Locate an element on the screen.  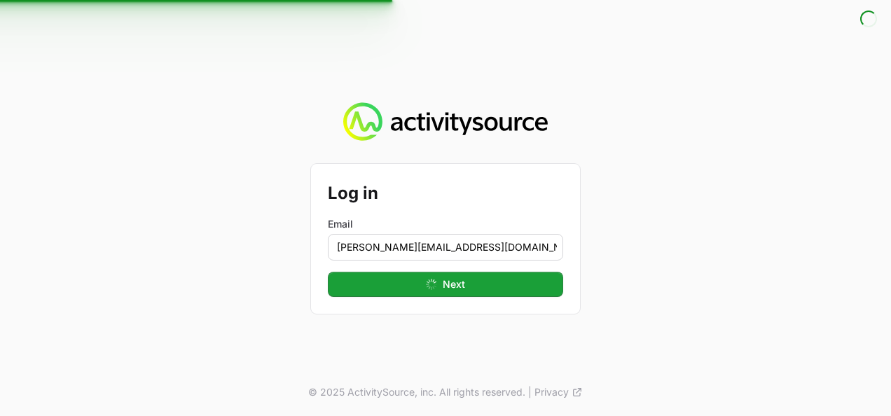
a: Privacy is located at coordinates (558, 392).